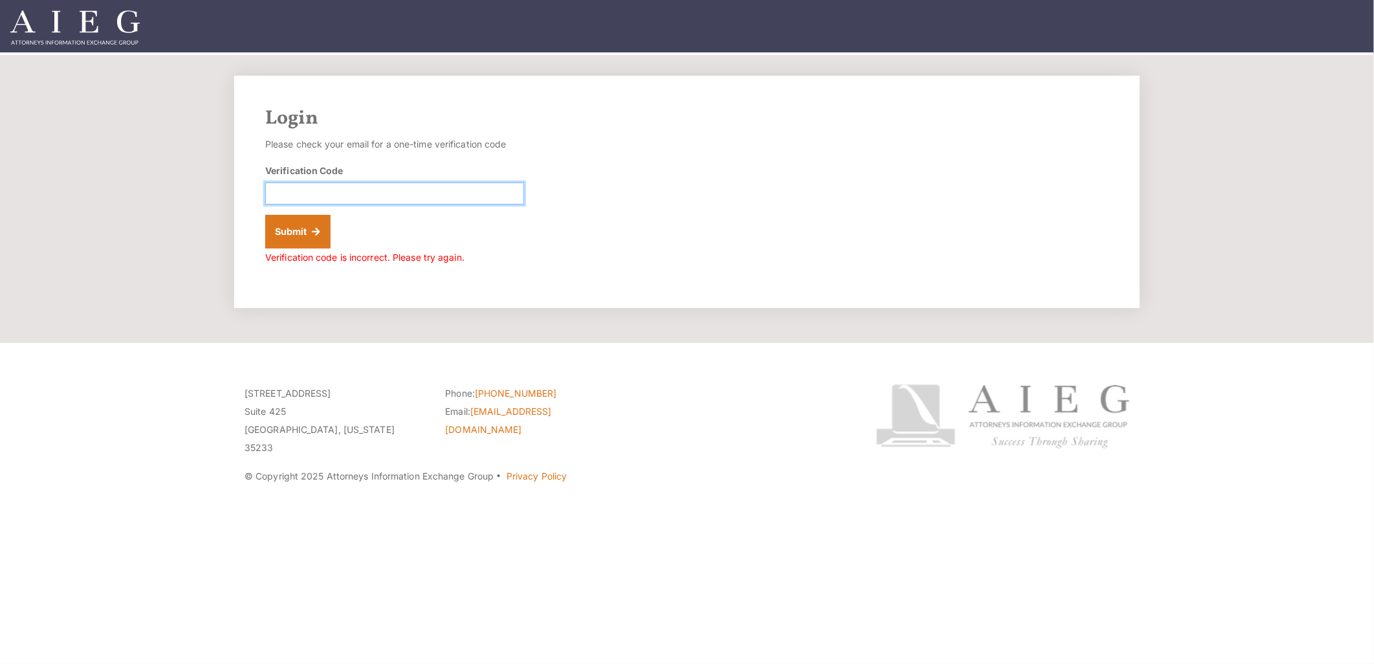 The height and width of the screenshot is (664, 1374). Describe the element at coordinates (395, 144) in the screenshot. I see `p: Please check your email for a one-time verification code` at that location.